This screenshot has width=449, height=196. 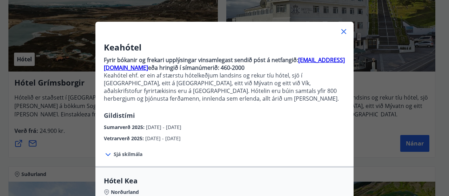 What do you see at coordinates (196, 68) in the screenshot?
I see `strong: eða hringið í símanúmerið: 460-2000` at bounding box center [196, 68].